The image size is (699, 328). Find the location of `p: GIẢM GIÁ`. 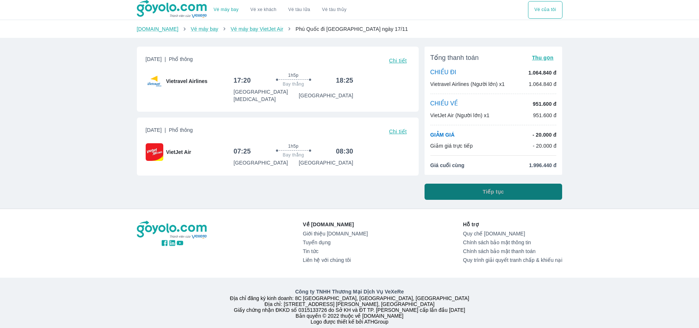

p: GIẢM GIÁ is located at coordinates (442, 135).